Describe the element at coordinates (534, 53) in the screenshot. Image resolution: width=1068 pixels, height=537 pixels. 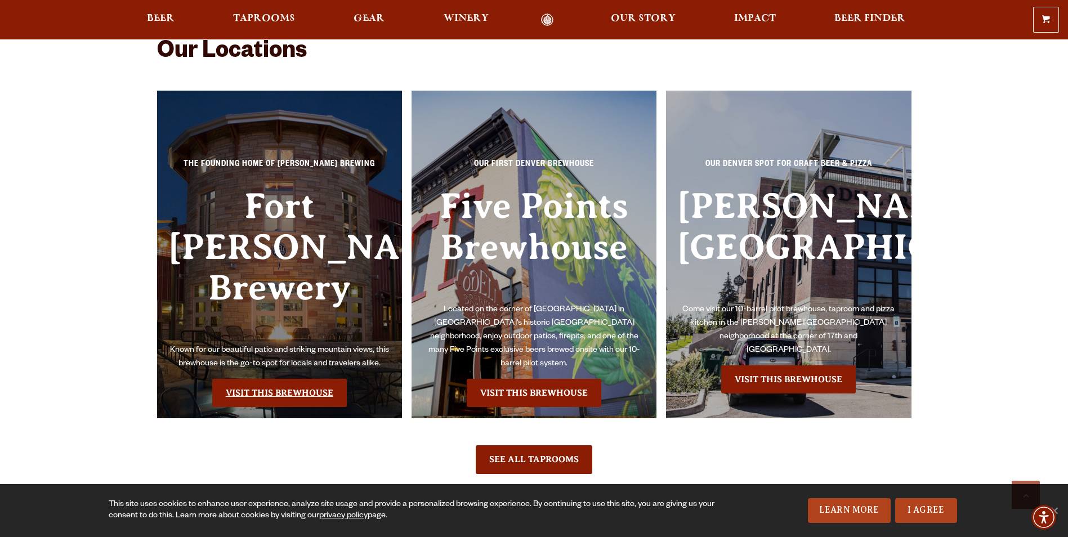
I see `h2: Our Locations` at that location.